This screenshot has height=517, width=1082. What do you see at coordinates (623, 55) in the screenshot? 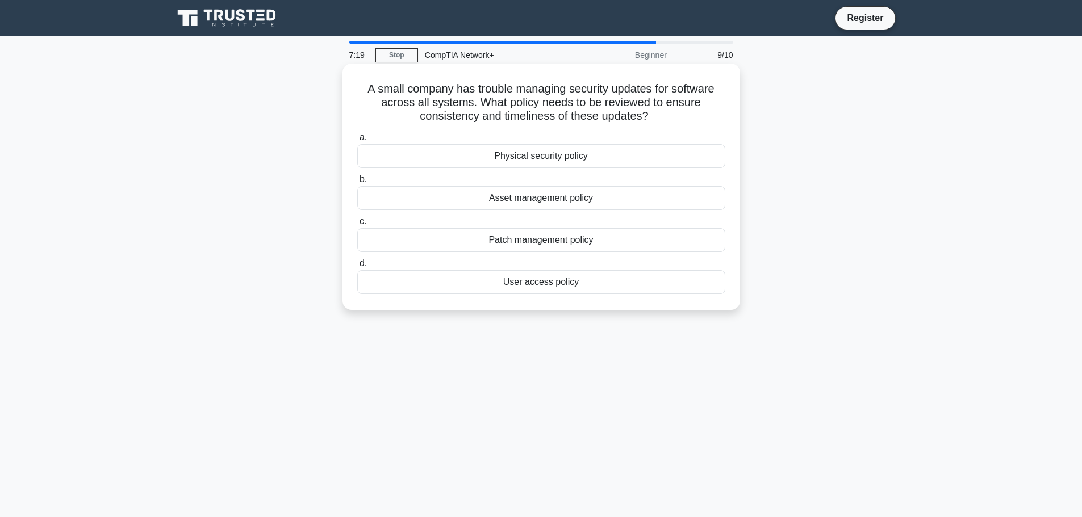
I see `div: Beginner` at bounding box center [623, 55].